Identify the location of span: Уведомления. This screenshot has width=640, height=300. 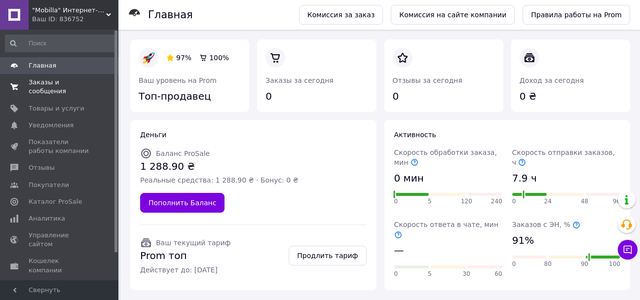
(51, 125).